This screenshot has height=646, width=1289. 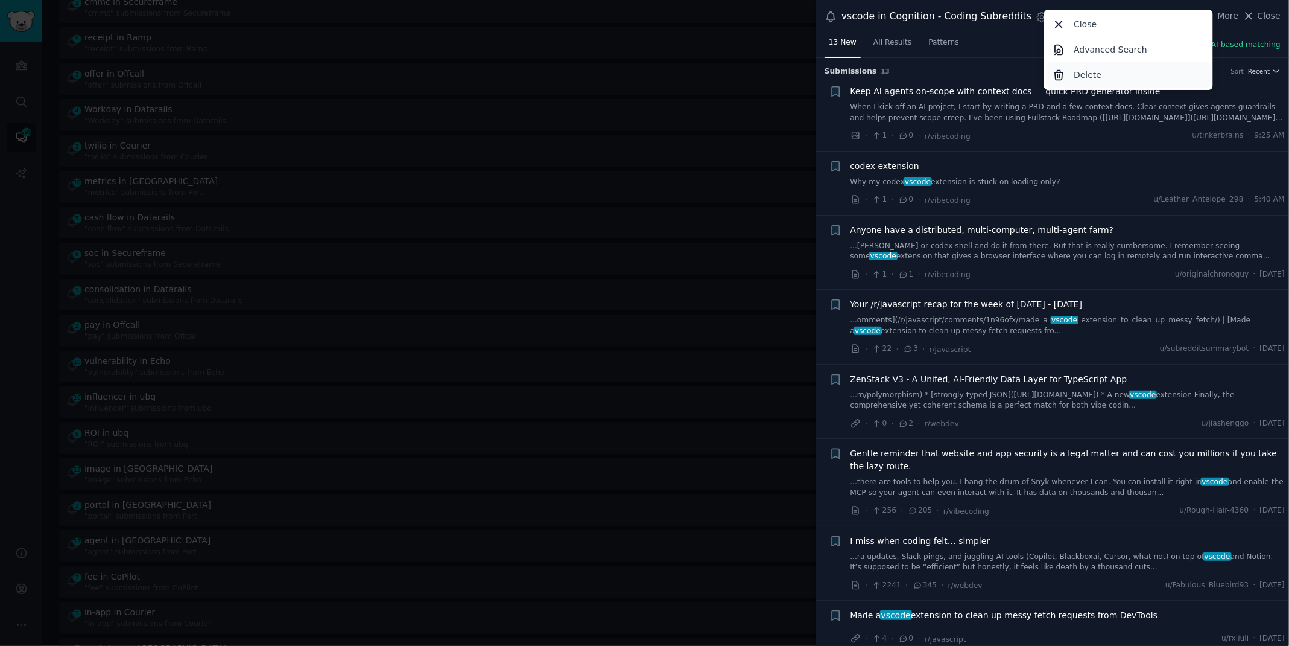 What do you see at coordinates (1264, 71) in the screenshot?
I see `button: Recent` at bounding box center [1264, 71].